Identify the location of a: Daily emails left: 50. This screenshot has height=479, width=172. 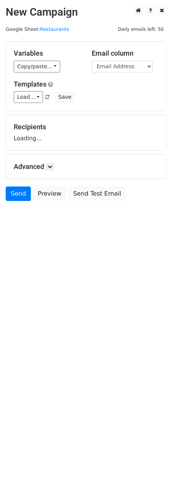
(141, 29).